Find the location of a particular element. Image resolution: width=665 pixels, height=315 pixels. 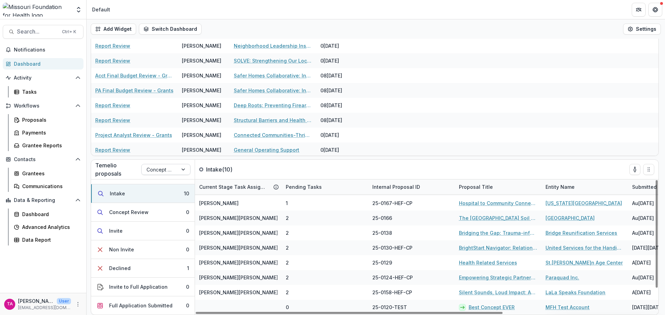

a: Health Related Services is located at coordinates (488, 263).